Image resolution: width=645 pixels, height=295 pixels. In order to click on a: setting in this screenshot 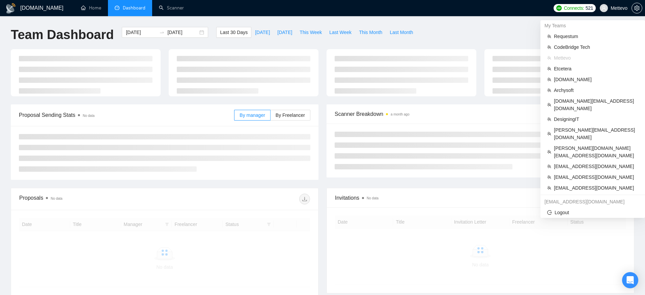, I will do `click(637, 8)`.